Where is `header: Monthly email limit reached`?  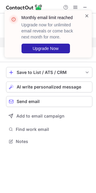
header: Monthly email limit reached is located at coordinates (49, 18).